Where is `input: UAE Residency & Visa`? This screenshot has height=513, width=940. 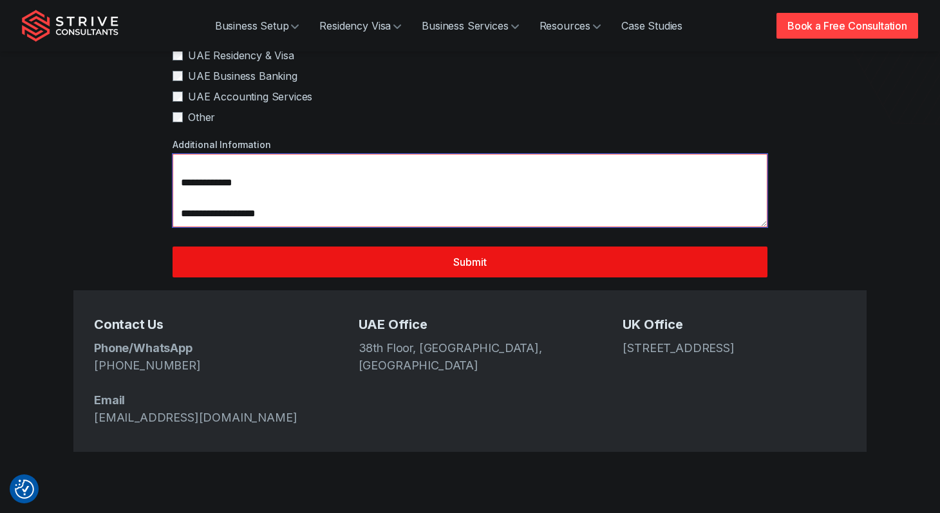 input: UAE Residency & Visa is located at coordinates (178, 55).